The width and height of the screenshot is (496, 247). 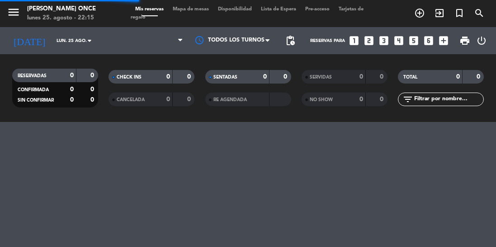 What do you see at coordinates (225, 77) in the screenshot?
I see `span: SENTADAS` at bounding box center [225, 77].